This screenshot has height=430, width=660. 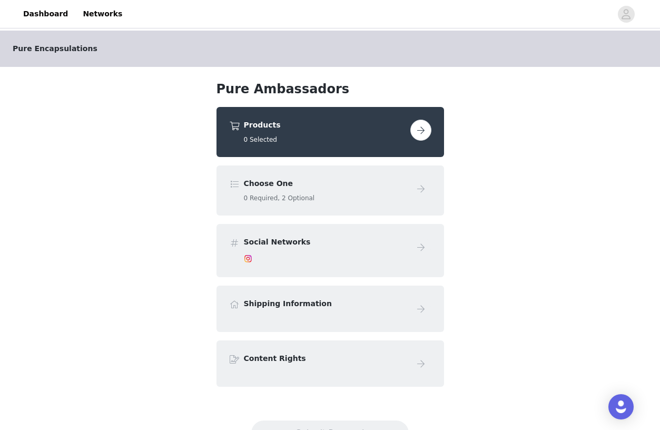 I want to click on div: Shipping Information, so click(x=330, y=309).